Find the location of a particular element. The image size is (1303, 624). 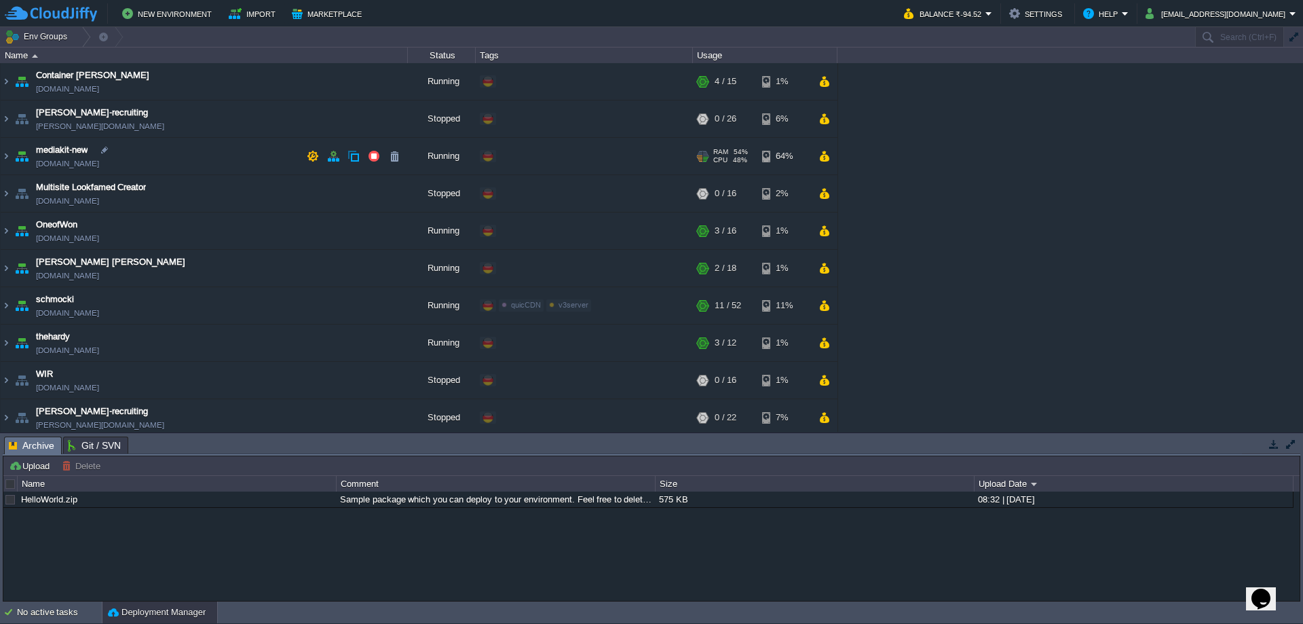

span: 48% is located at coordinates (740, 160).